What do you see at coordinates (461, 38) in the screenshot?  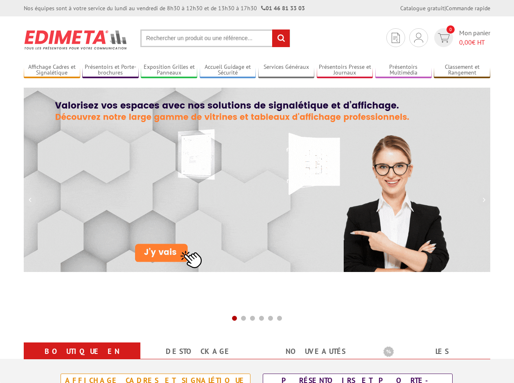 I see `a: devis rapide 0 Mon panier 0,00€ HT` at bounding box center [461, 38].